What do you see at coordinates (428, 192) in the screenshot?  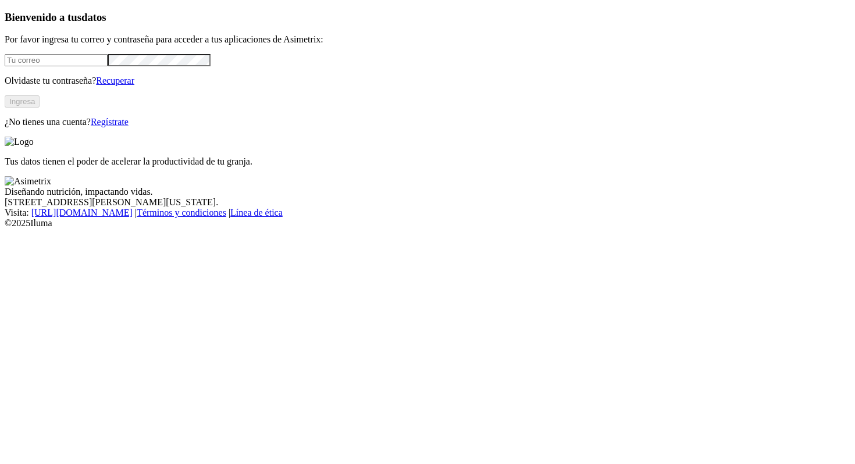 I see `div: Diseñando nutrición, impactando vidas.` at bounding box center [428, 192].